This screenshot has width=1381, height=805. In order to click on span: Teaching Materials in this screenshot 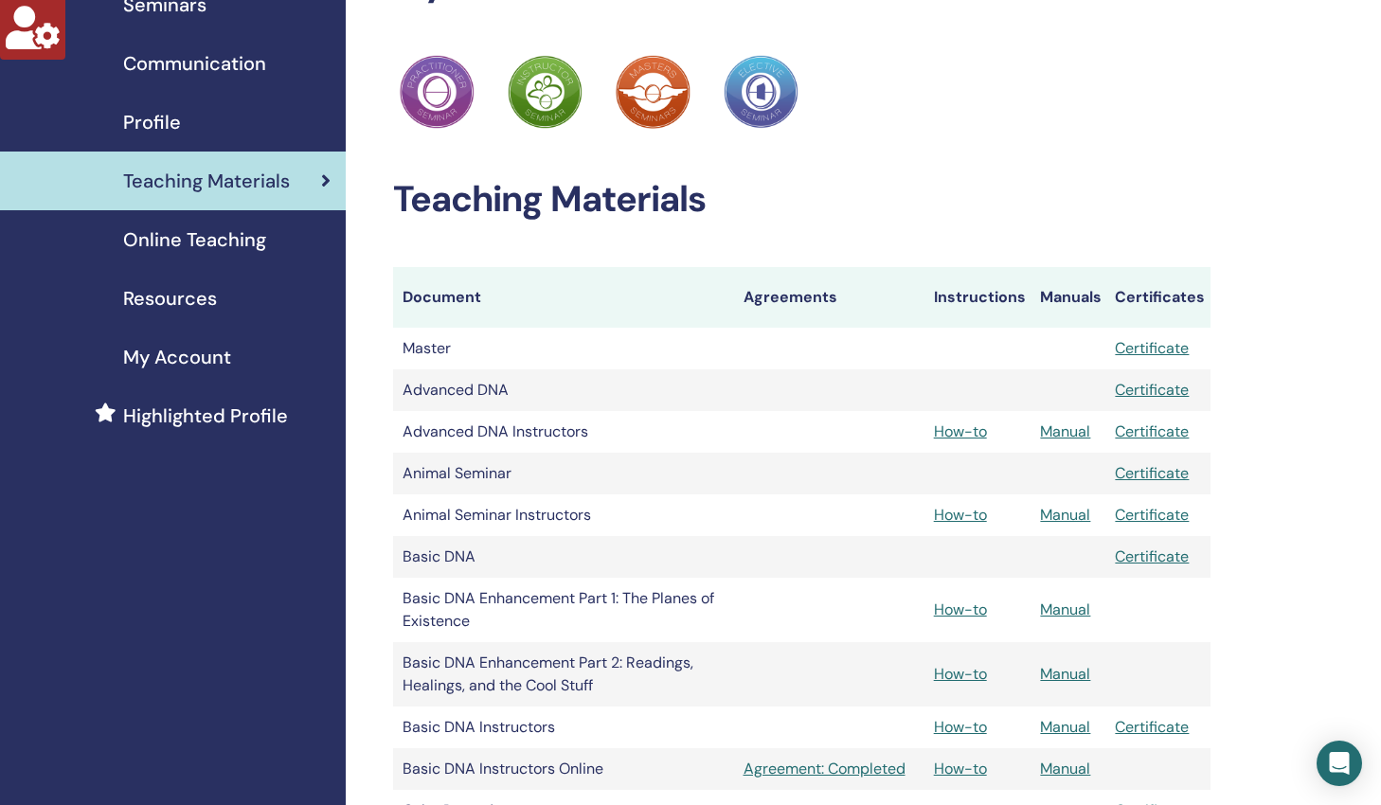, I will do `click(207, 181)`.